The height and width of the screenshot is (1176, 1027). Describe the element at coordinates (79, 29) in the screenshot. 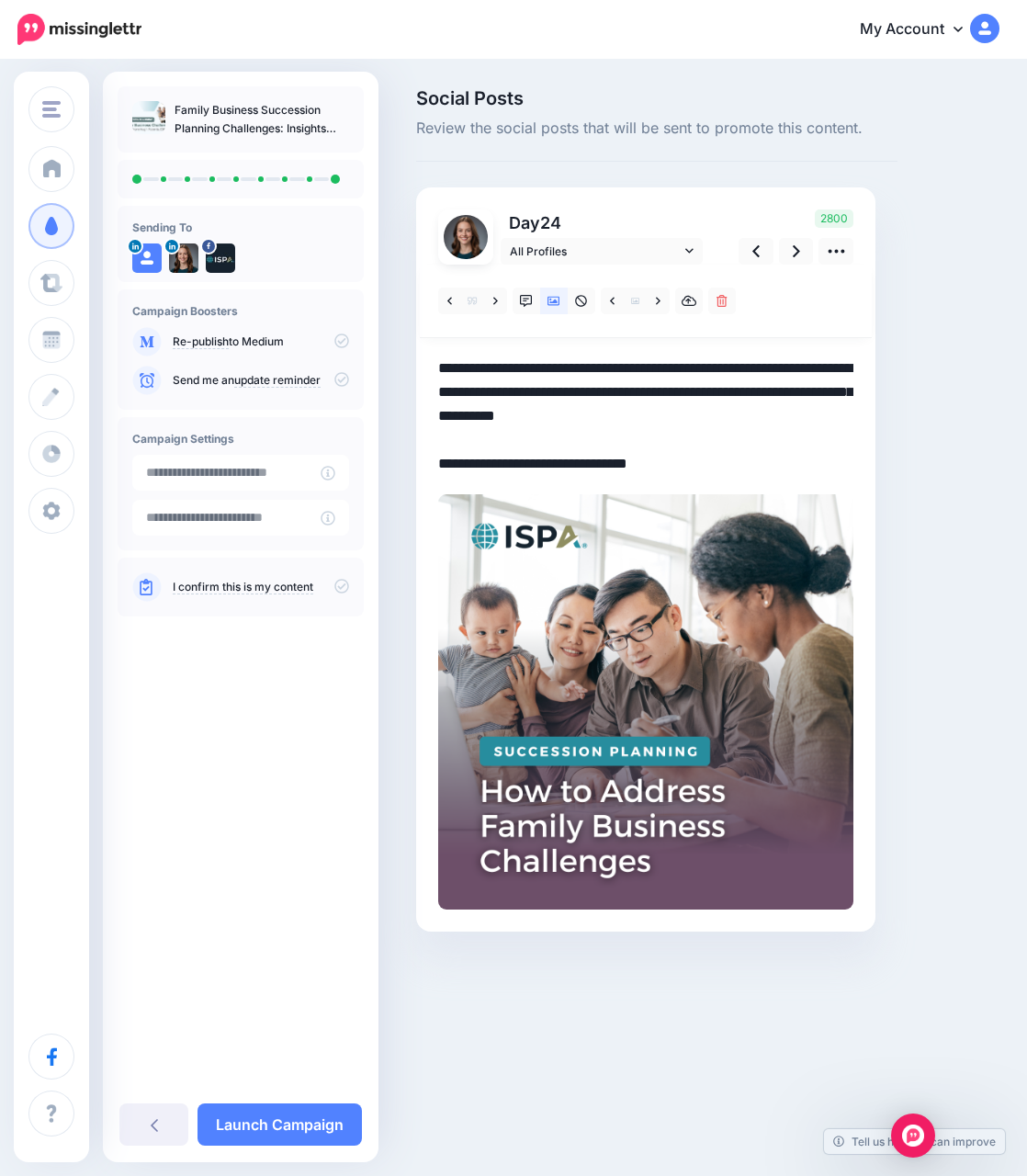

I see `img: Missinglettr` at that location.